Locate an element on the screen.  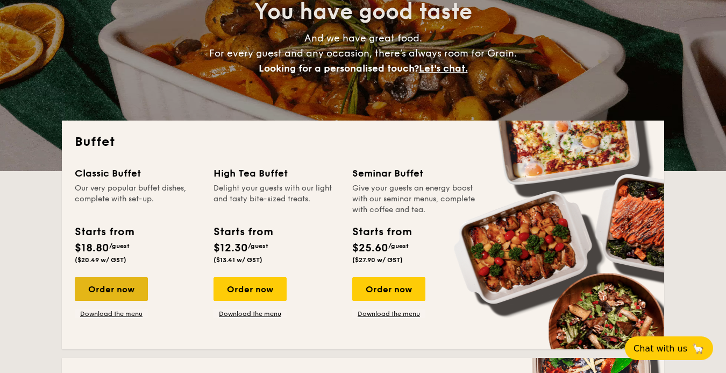
span: Let's chat. is located at coordinates (443, 68).